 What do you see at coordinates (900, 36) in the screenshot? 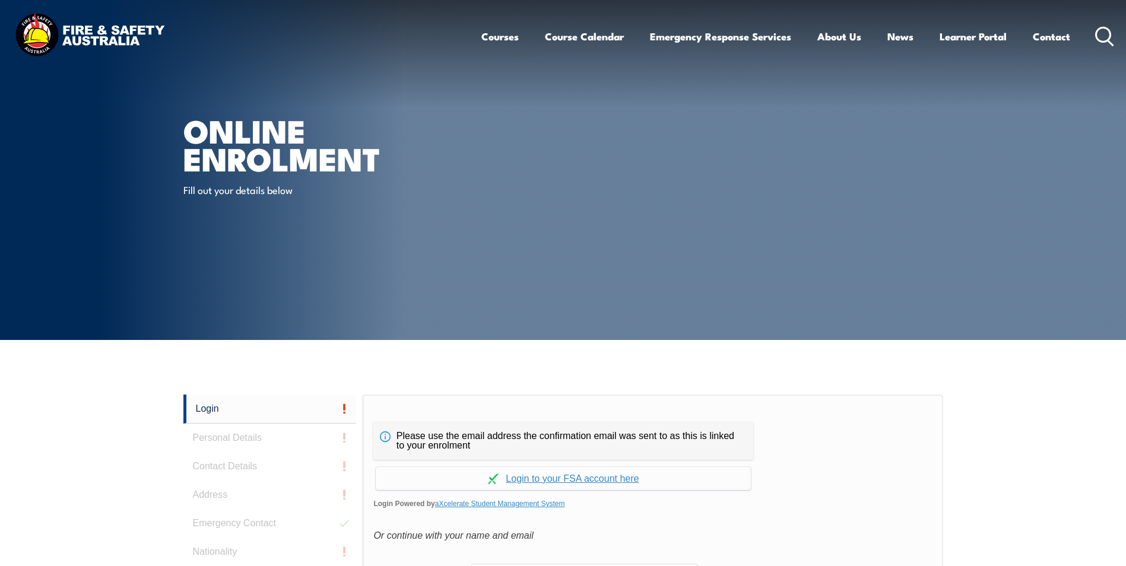
I see `a: News` at bounding box center [900, 36].